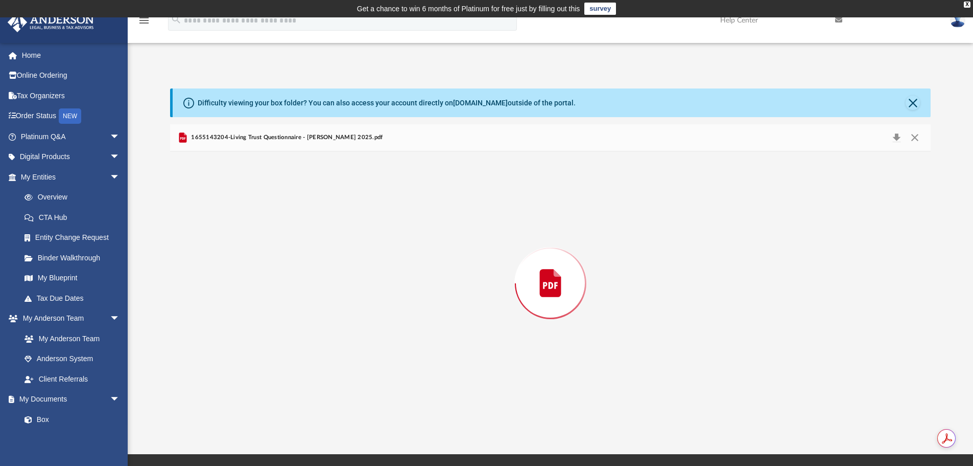  Describe the element at coordinates (71, 136) in the screenshot. I see `a: Platinum Q&Aarrow_drop_down` at that location.